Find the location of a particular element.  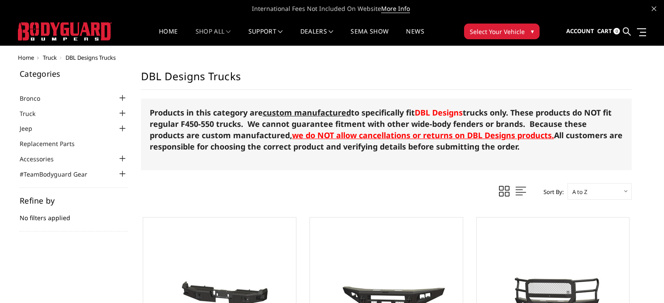

img: BODYGUARD BUMPERS is located at coordinates (65, 31).